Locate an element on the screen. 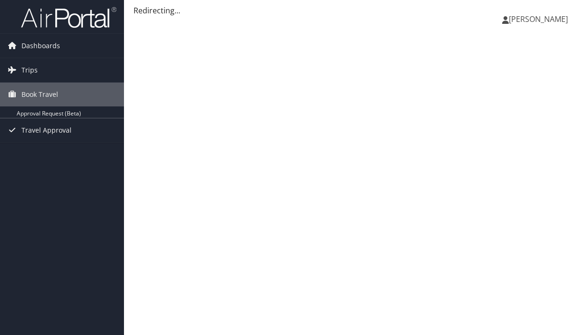  img: airportal-logo.png is located at coordinates (69, 17).